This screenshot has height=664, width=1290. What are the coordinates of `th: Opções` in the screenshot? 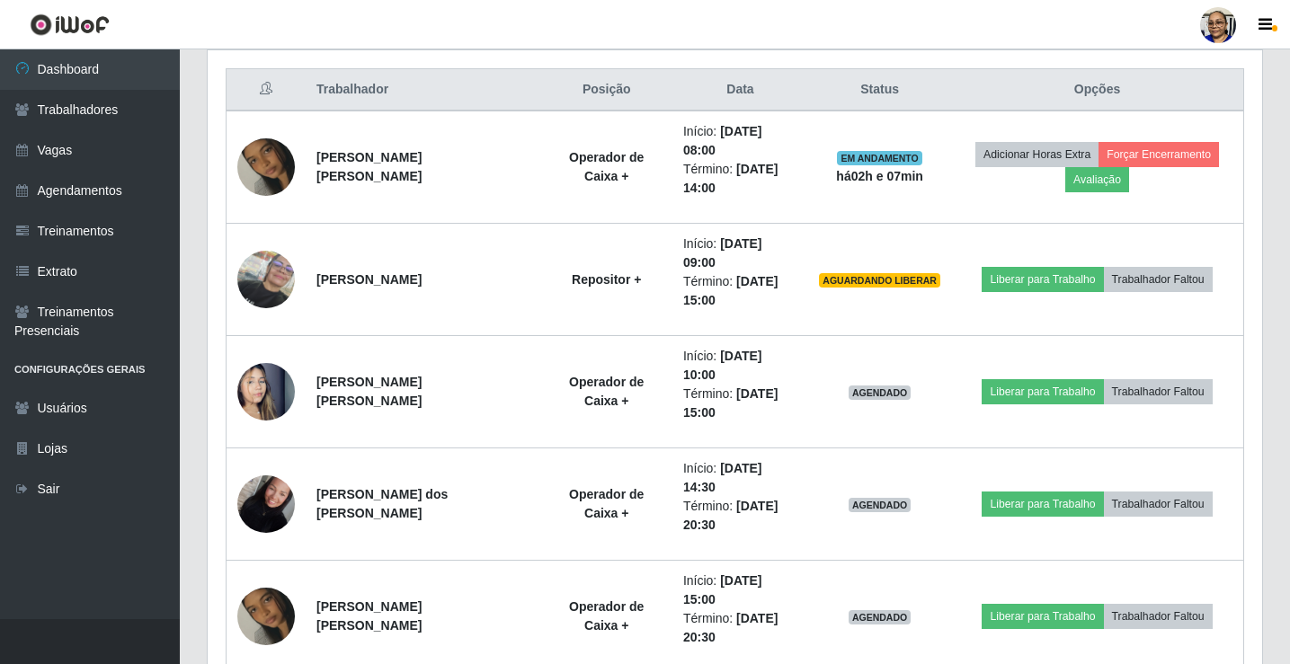 It's located at (1096, 90).